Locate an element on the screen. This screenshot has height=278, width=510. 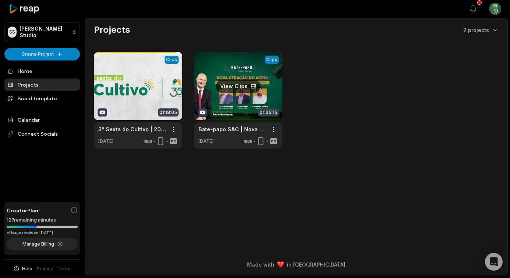
span: Creator Plan! is located at coordinates (23, 210).